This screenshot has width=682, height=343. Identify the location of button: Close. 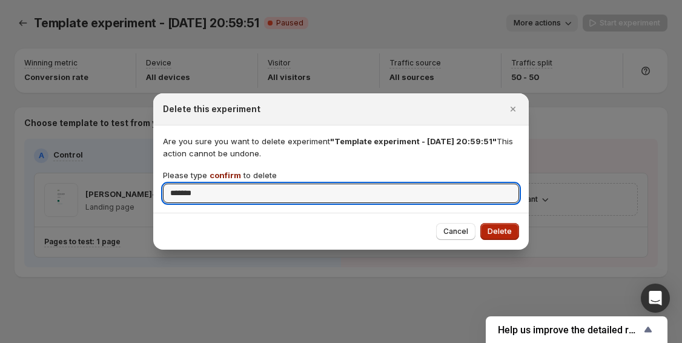
(513, 109).